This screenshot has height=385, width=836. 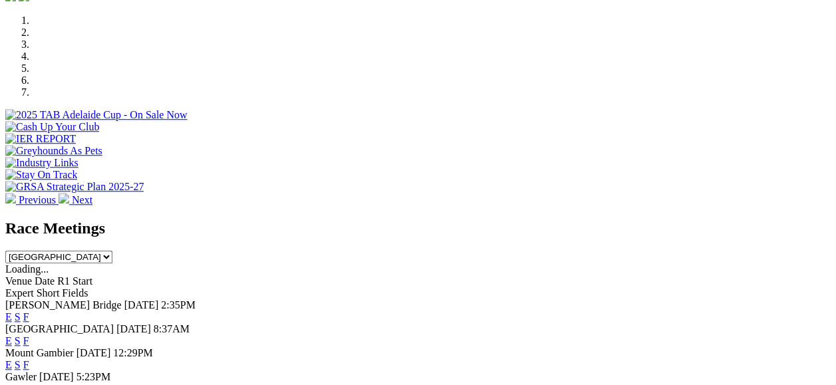 I want to click on span: Date, so click(x=45, y=281).